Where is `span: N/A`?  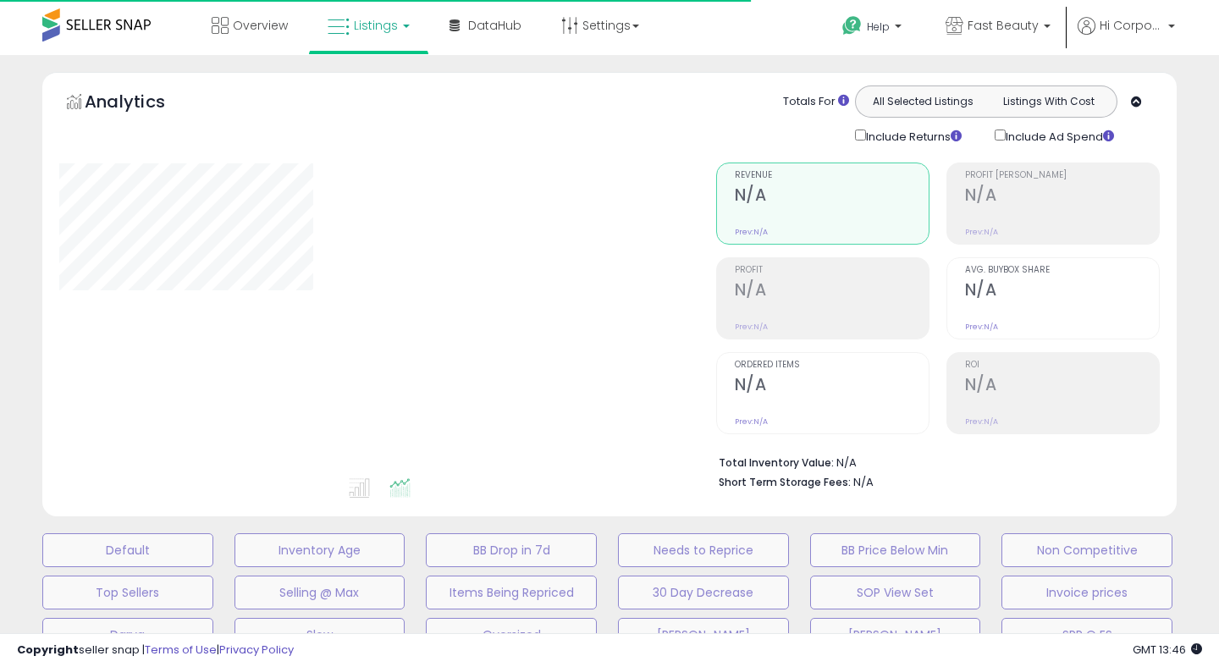
span: N/A is located at coordinates (863, 482).